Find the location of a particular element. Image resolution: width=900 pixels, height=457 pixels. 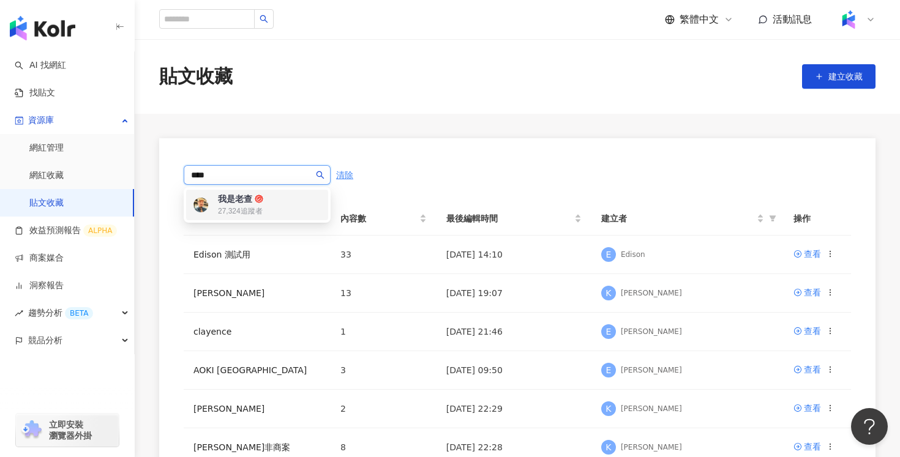

div: BETA is located at coordinates (79, 313).